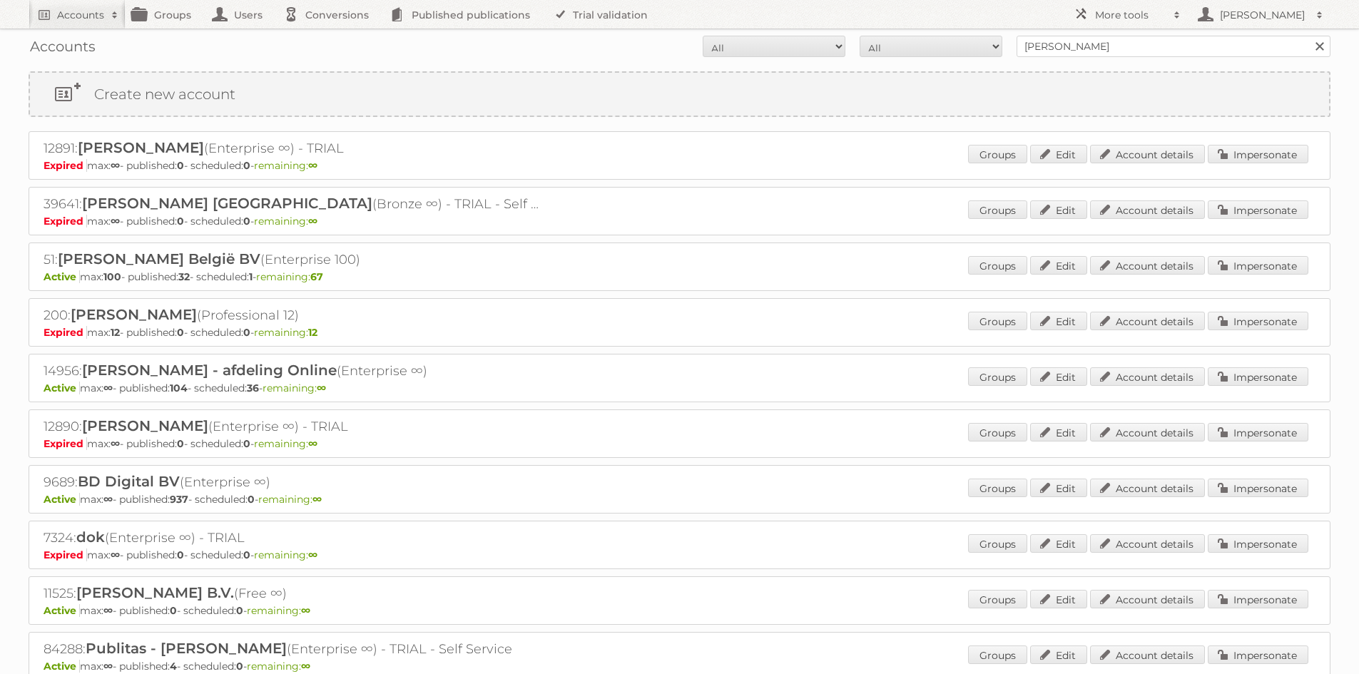 The image size is (1359, 674). Describe the element at coordinates (293, 649) in the screenshot. I see `h2: 84288: (Enterprise ∞) - TRIAL - Self Service` at that location.